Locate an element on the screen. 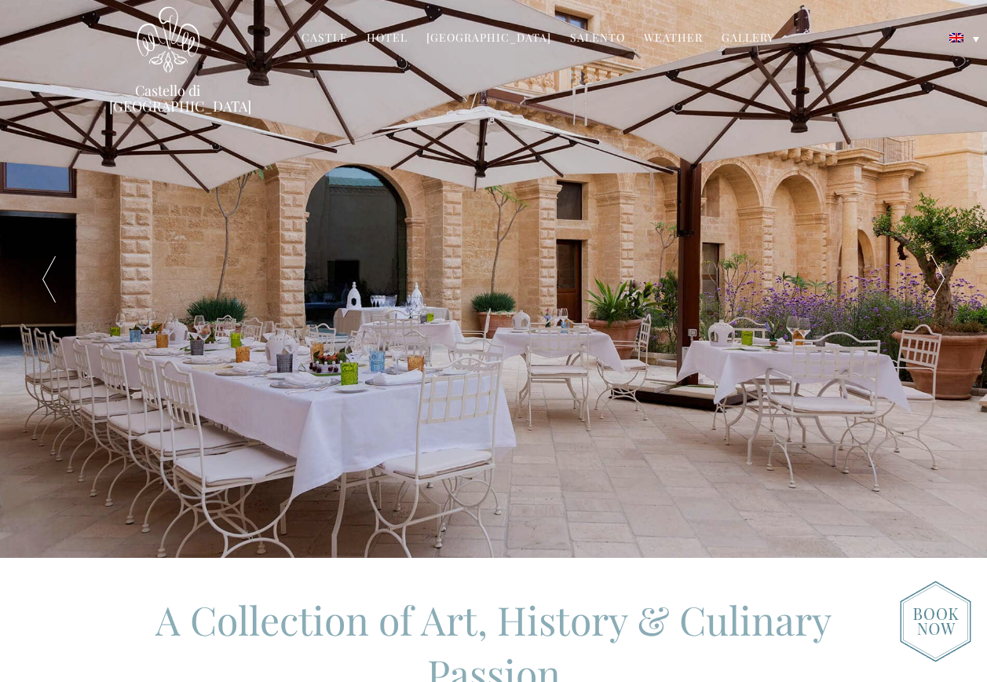 The image size is (987, 682). a: Salento is located at coordinates (598, 38).